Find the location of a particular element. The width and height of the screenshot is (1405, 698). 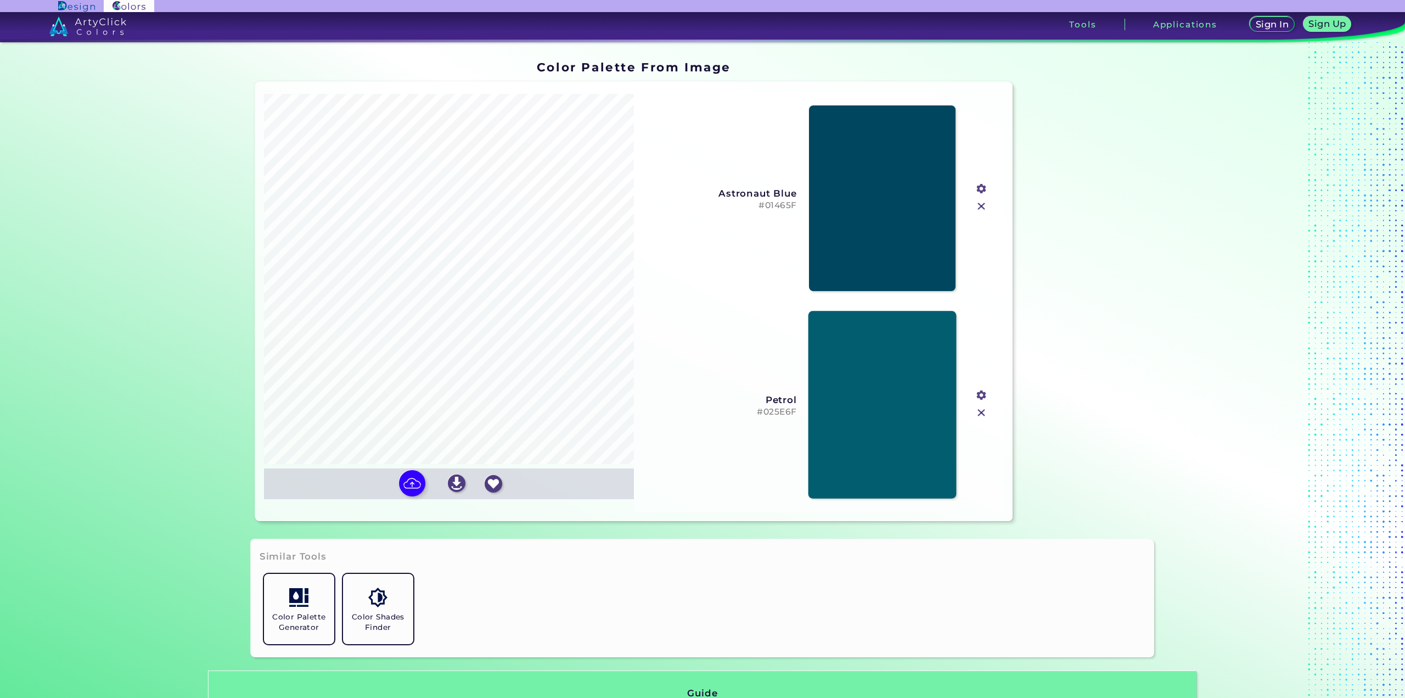

h3: Tools is located at coordinates (1082, 24).